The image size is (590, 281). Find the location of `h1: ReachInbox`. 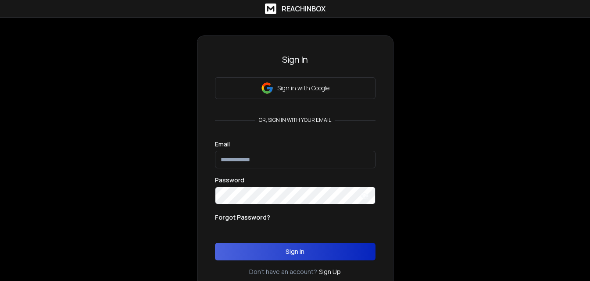

h1: ReachInbox is located at coordinates (303, 9).